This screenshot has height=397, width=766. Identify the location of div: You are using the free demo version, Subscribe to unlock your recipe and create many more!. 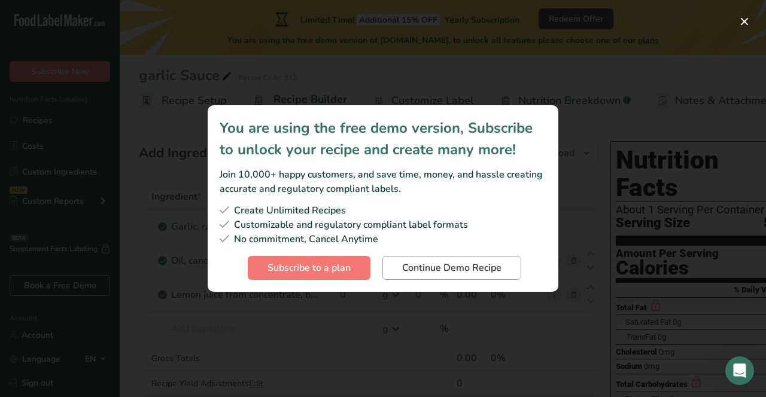
(383, 139).